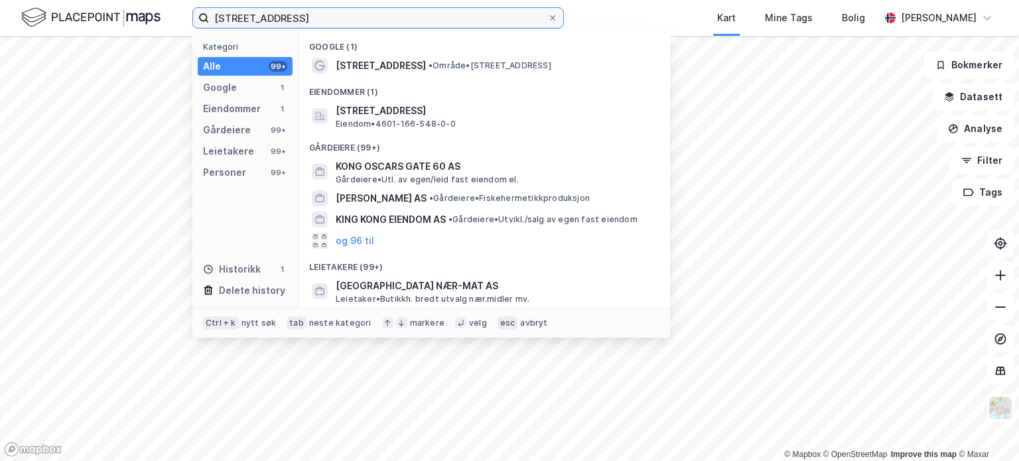 This screenshot has width=1019, height=461. What do you see at coordinates (33, 449) in the screenshot?
I see `a: Mapbox homepage` at bounding box center [33, 449].